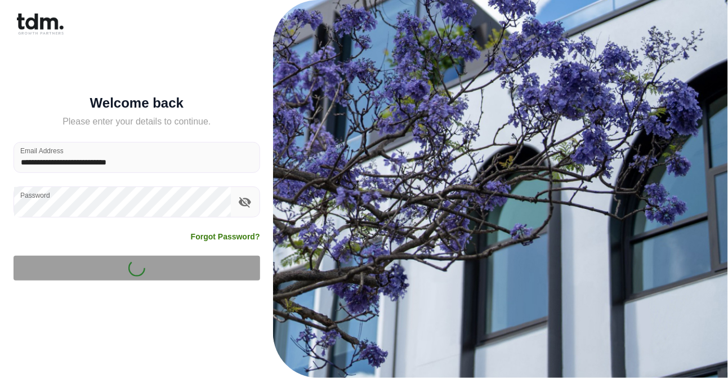  I want to click on label: Password, so click(35, 195).